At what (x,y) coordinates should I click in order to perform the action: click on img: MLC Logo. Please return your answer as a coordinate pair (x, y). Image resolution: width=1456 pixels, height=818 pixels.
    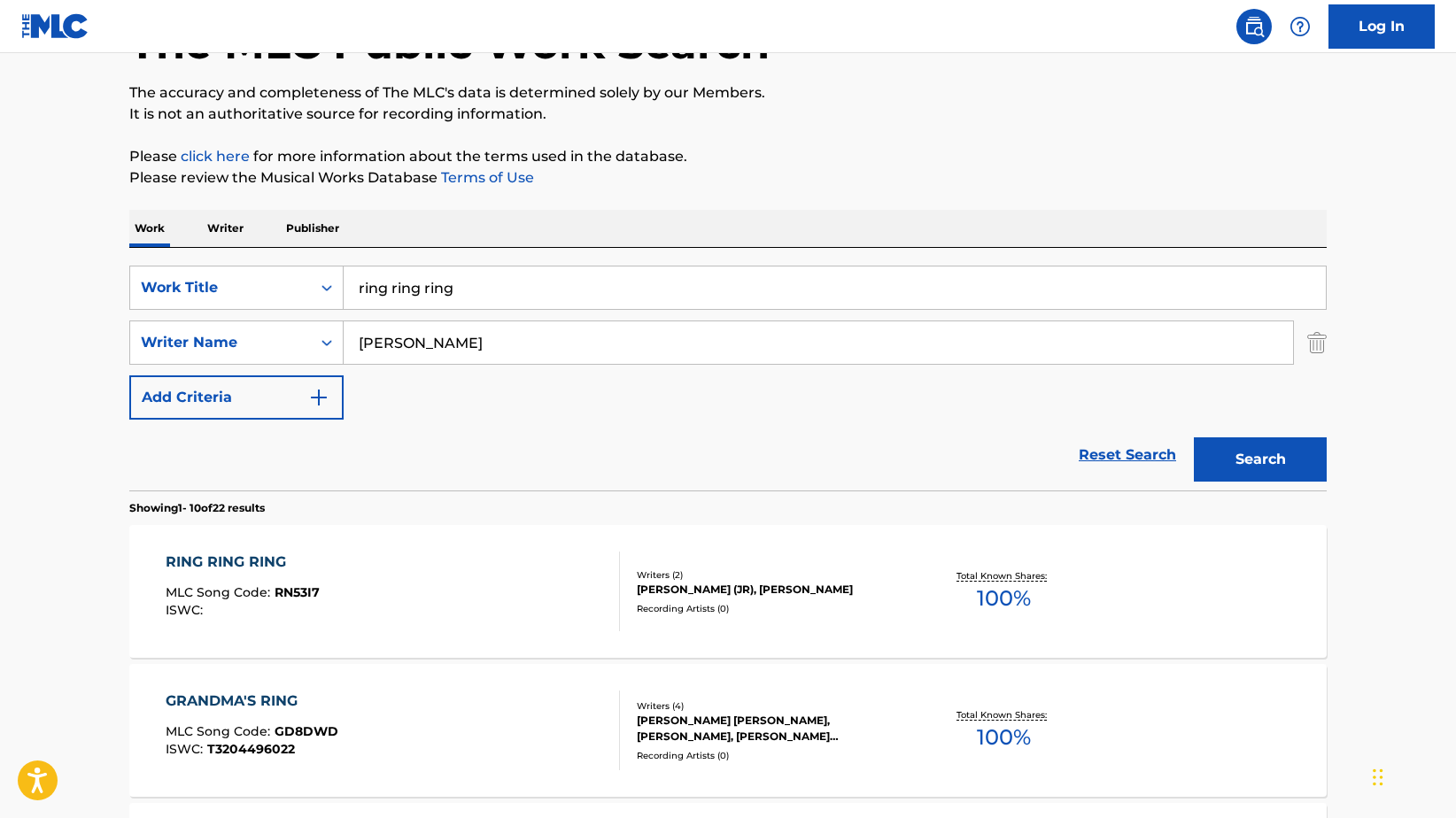
    Looking at the image, I should click on (55, 26).